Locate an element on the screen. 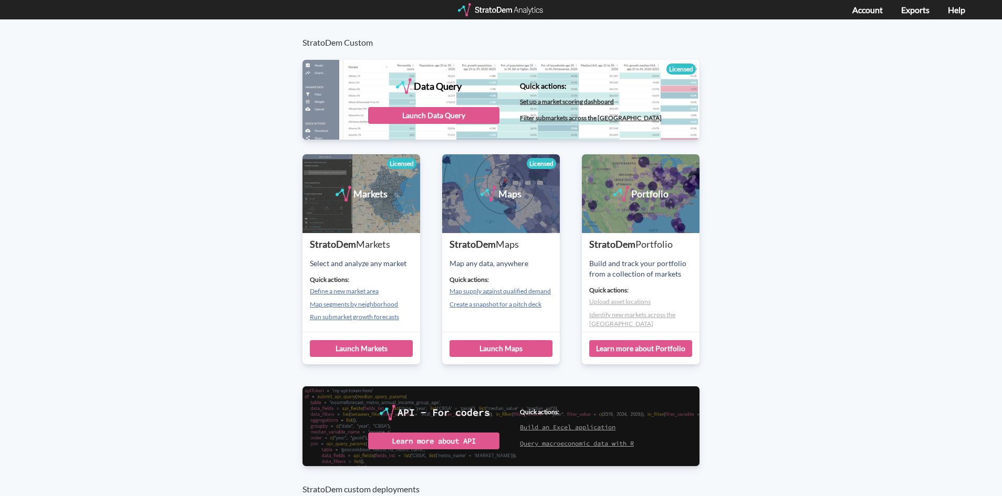 Image resolution: width=1002 pixels, height=496 pixels. div: Markets is located at coordinates (370, 194).